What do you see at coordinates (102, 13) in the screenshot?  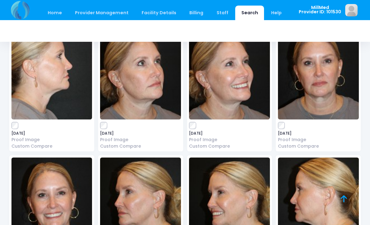 I see `a: Provider Management` at bounding box center [102, 13].